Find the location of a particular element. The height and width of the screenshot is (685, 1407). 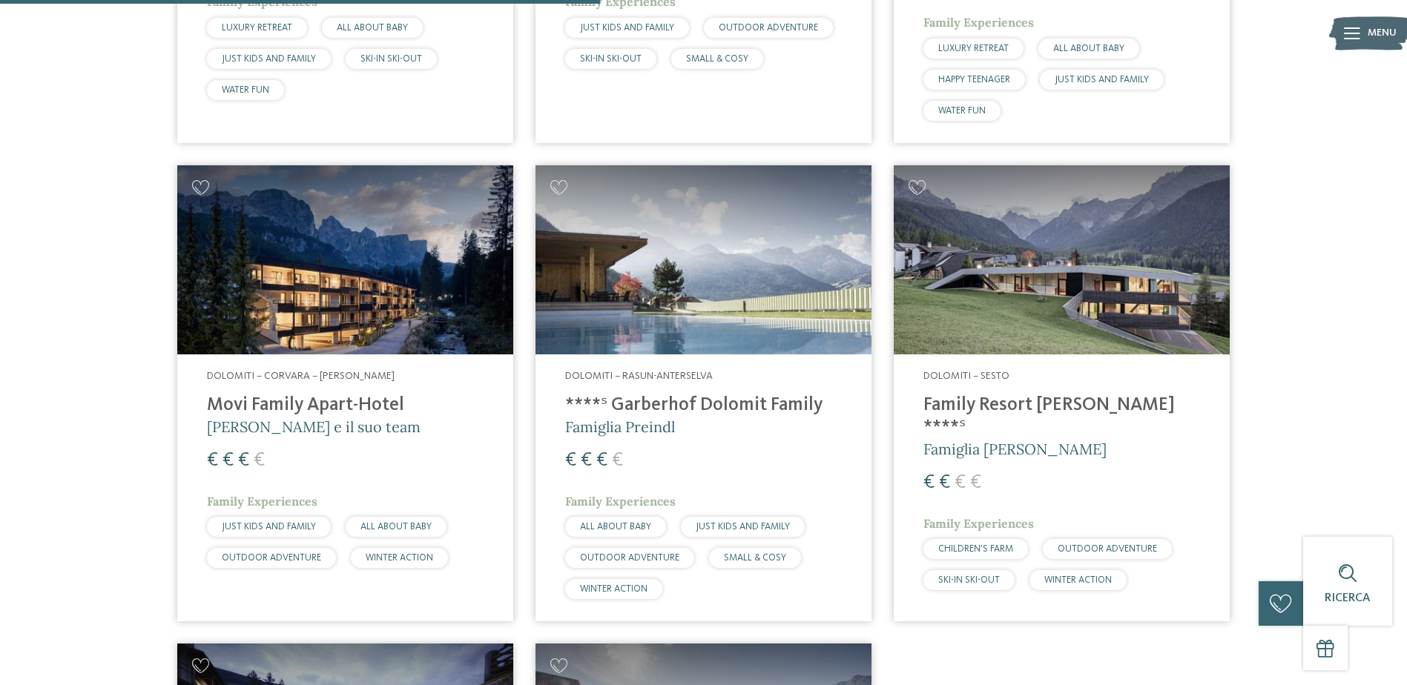

span: Famiglia Preindl is located at coordinates (620, 426).